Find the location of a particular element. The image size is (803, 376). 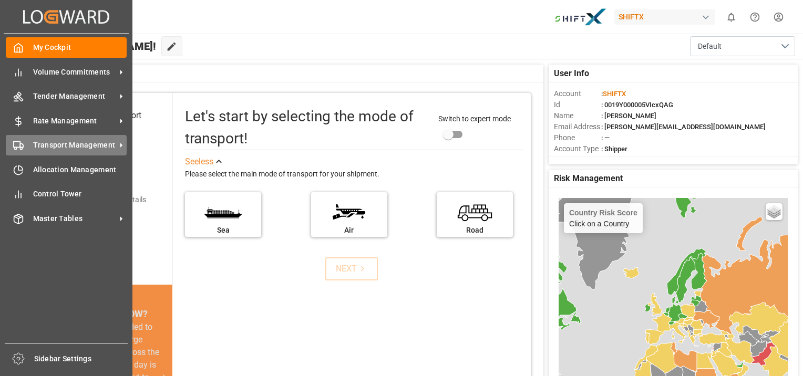

span: Rate Management is located at coordinates (75, 121).